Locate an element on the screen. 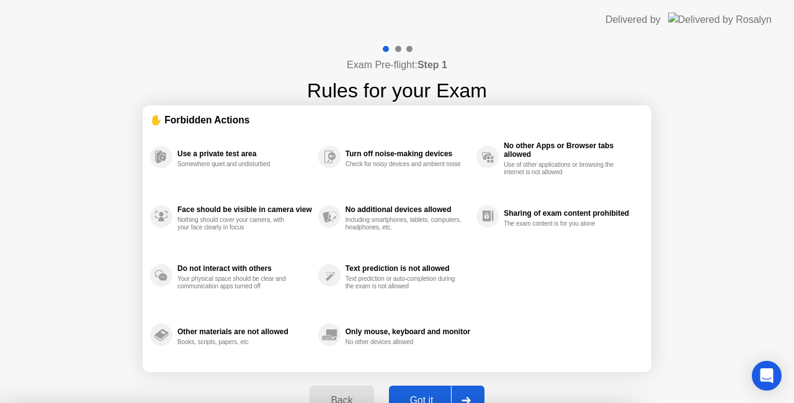 The height and width of the screenshot is (403, 794). h4: Exam Pre-flight: is located at coordinates (397, 65).